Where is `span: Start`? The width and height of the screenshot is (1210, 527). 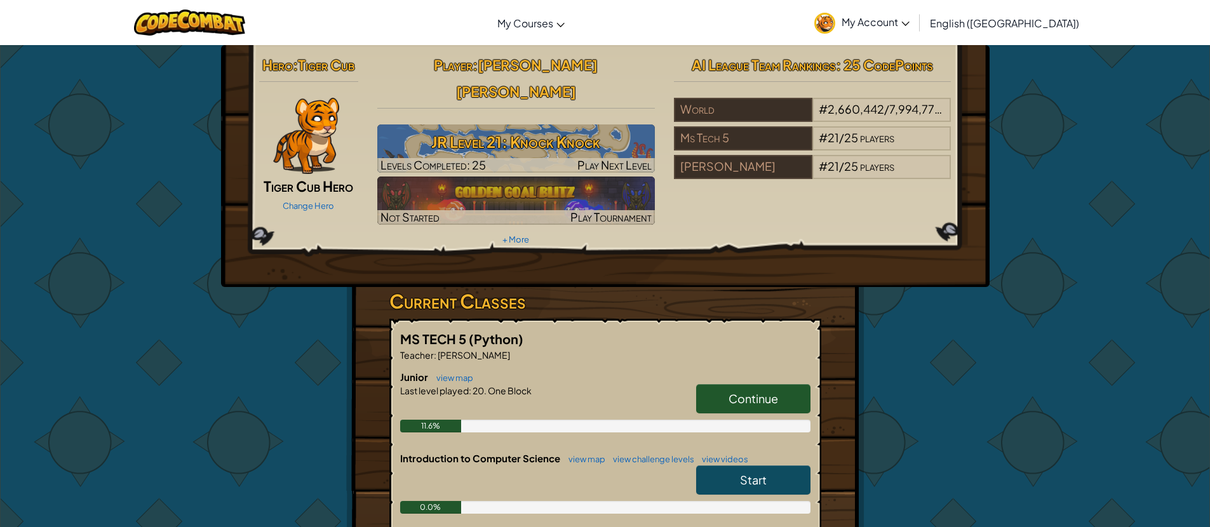 span: Start is located at coordinates (754, 480).